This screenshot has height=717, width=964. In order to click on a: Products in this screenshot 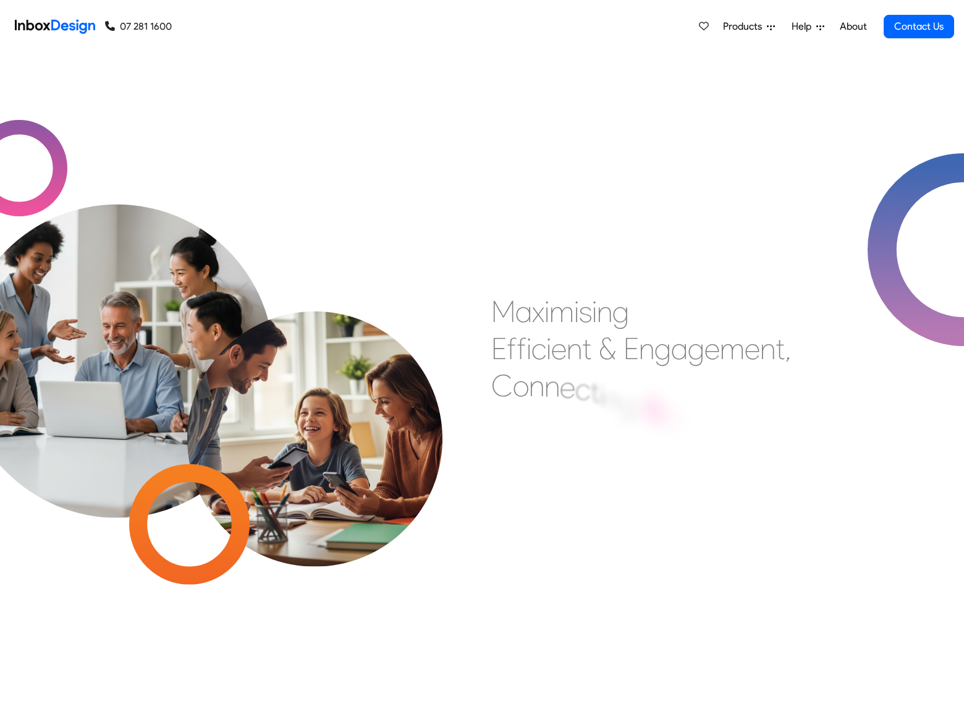, I will do `click(749, 27)`.